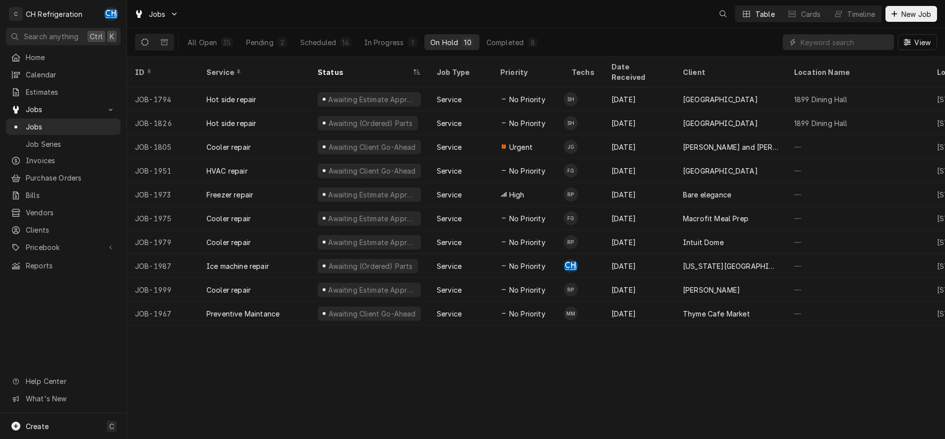 This screenshot has width=945, height=439. Describe the element at coordinates (16, 14) in the screenshot. I see `div: C` at that location.